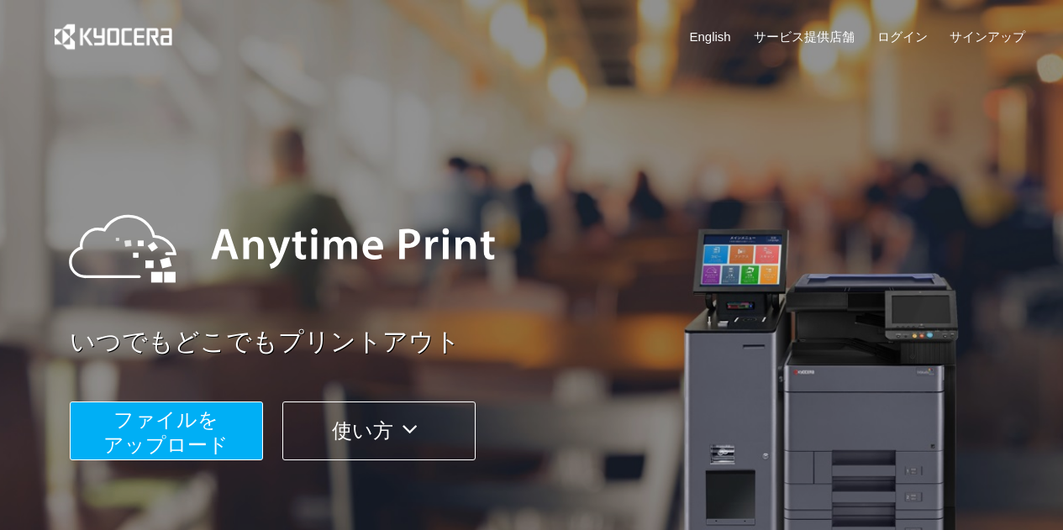 This screenshot has height=530, width=1063. What do you see at coordinates (987, 36) in the screenshot?
I see `a: サインアップ` at bounding box center [987, 36].